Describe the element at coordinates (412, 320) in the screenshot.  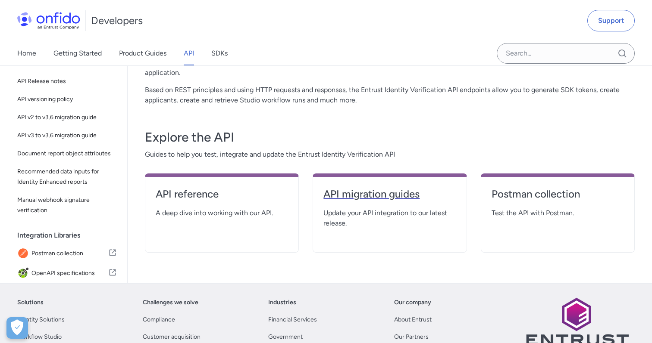
I see `a: About Entrust` at that location.